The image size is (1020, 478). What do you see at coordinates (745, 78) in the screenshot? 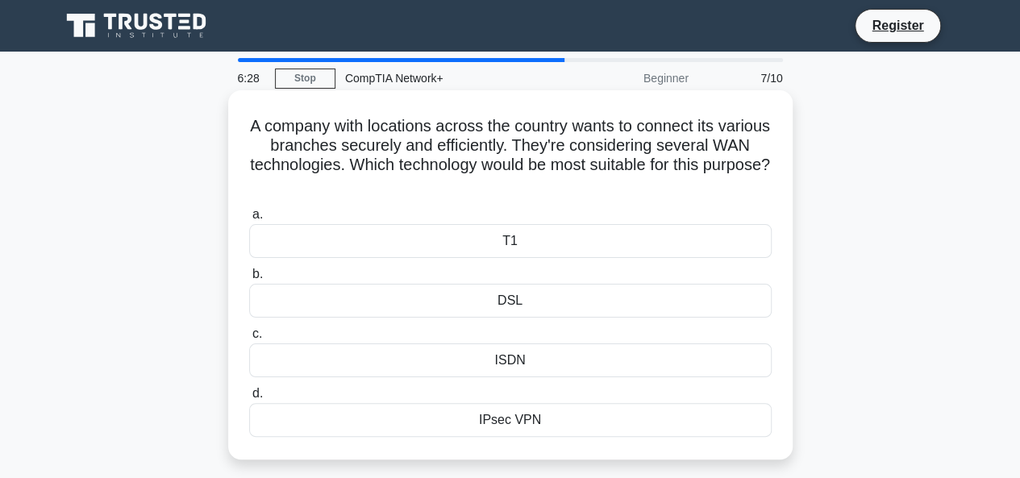
I see `div: 7/10` at bounding box center [745, 78].